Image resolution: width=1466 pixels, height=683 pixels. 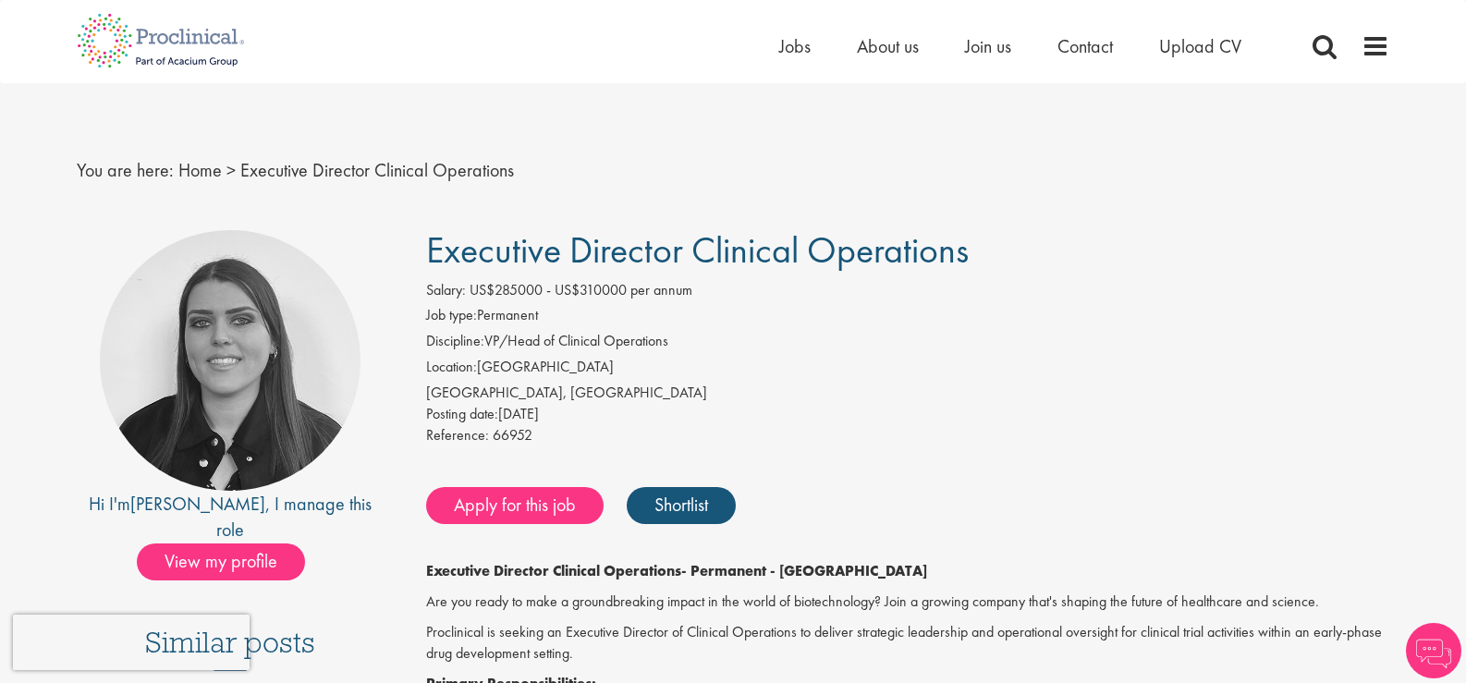 I want to click on label: Reference:, so click(x=458, y=435).